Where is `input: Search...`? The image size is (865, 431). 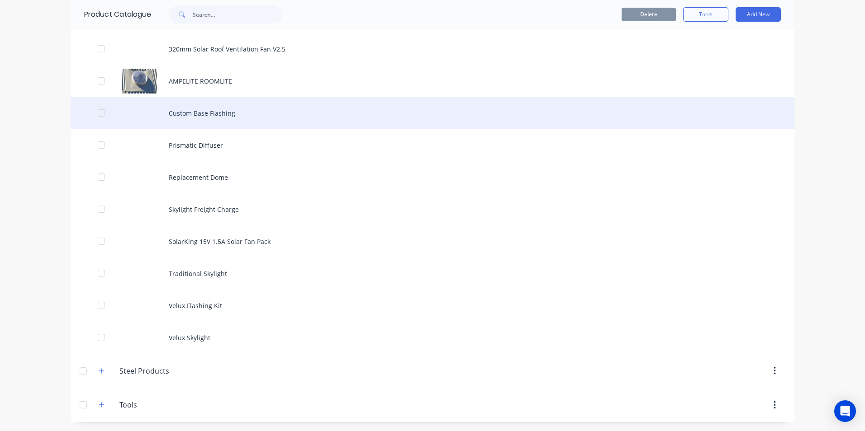
input: Search... is located at coordinates (237, 14).